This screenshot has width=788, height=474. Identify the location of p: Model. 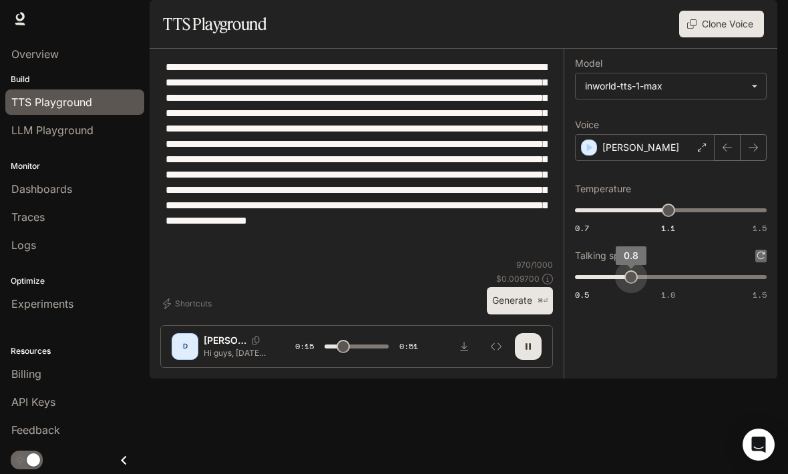
(589, 63).